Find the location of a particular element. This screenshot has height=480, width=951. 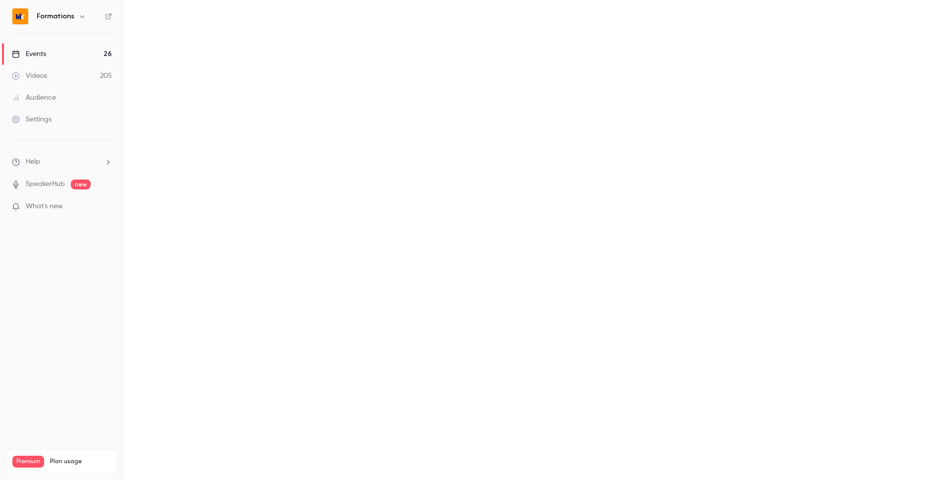

li: help-dropdown-opener is located at coordinates (62, 162).